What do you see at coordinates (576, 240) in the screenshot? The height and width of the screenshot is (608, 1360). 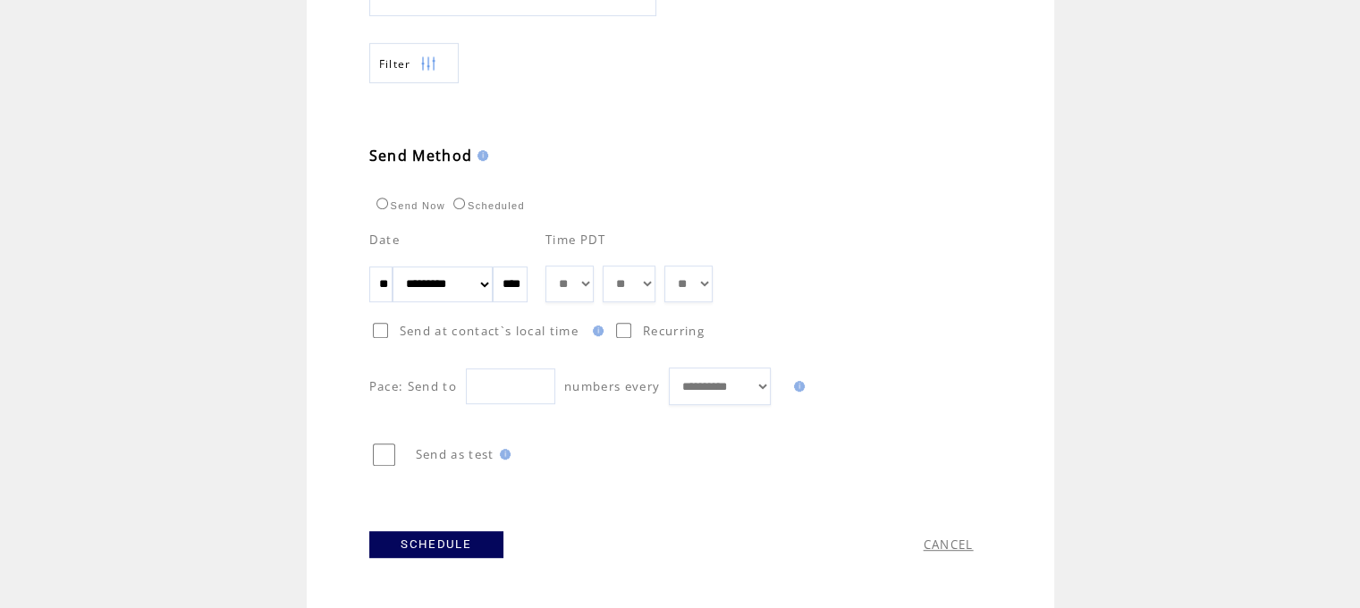 I see `span: Time PDT` at bounding box center [576, 240].